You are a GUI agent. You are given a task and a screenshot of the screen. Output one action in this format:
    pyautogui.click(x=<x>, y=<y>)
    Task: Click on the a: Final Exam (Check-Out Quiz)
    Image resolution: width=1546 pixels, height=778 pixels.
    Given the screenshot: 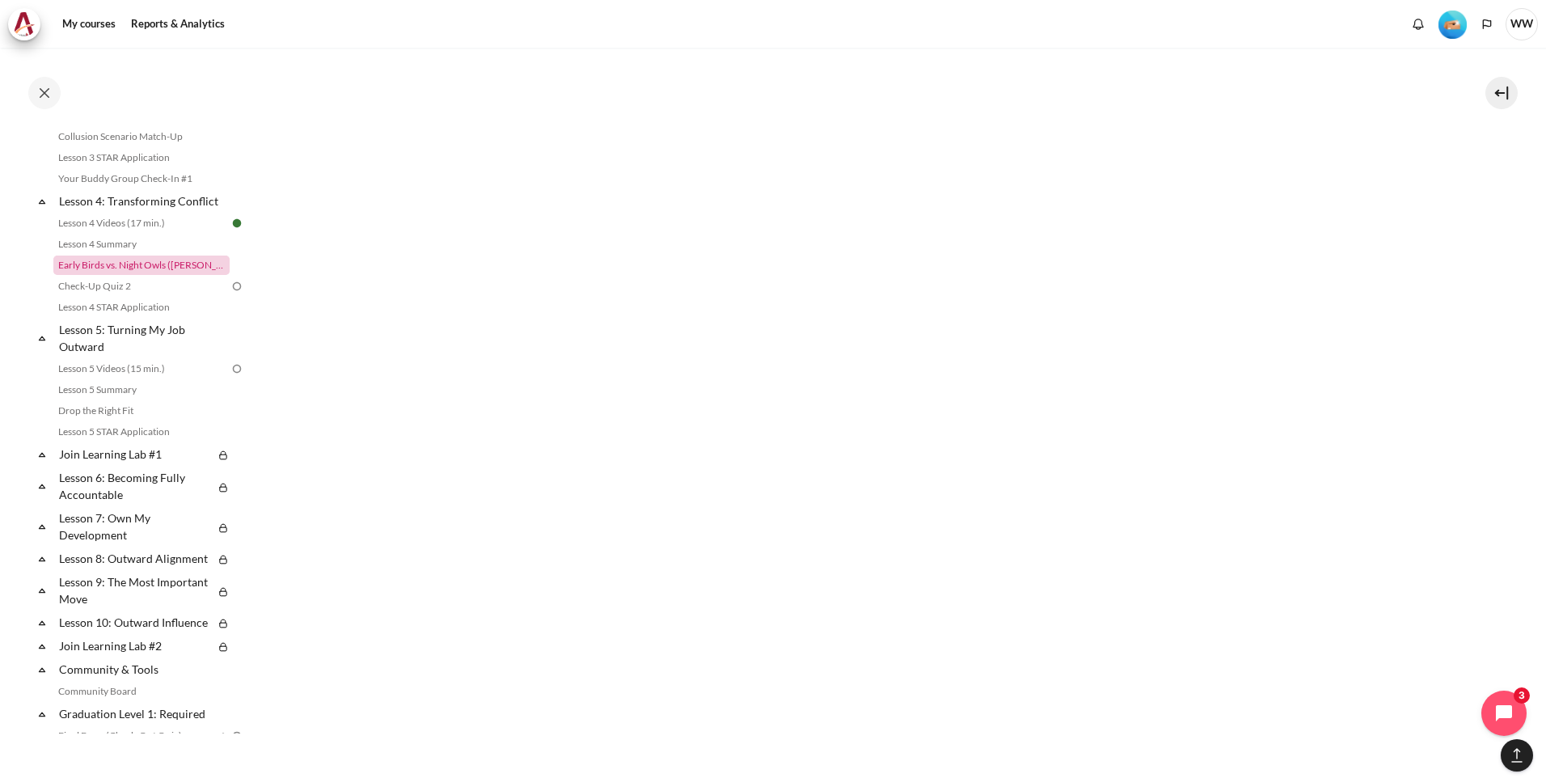 What is the action you would take?
    pyautogui.click(x=133, y=736)
    